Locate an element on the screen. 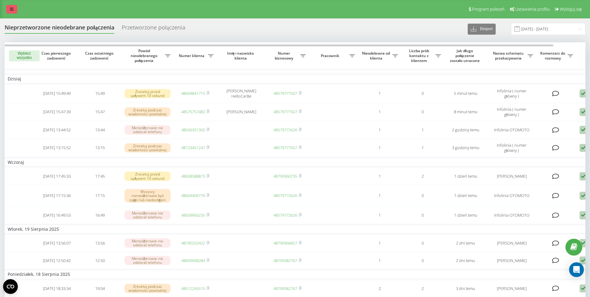  div: Open Intercom Messenger is located at coordinates (576, 270).